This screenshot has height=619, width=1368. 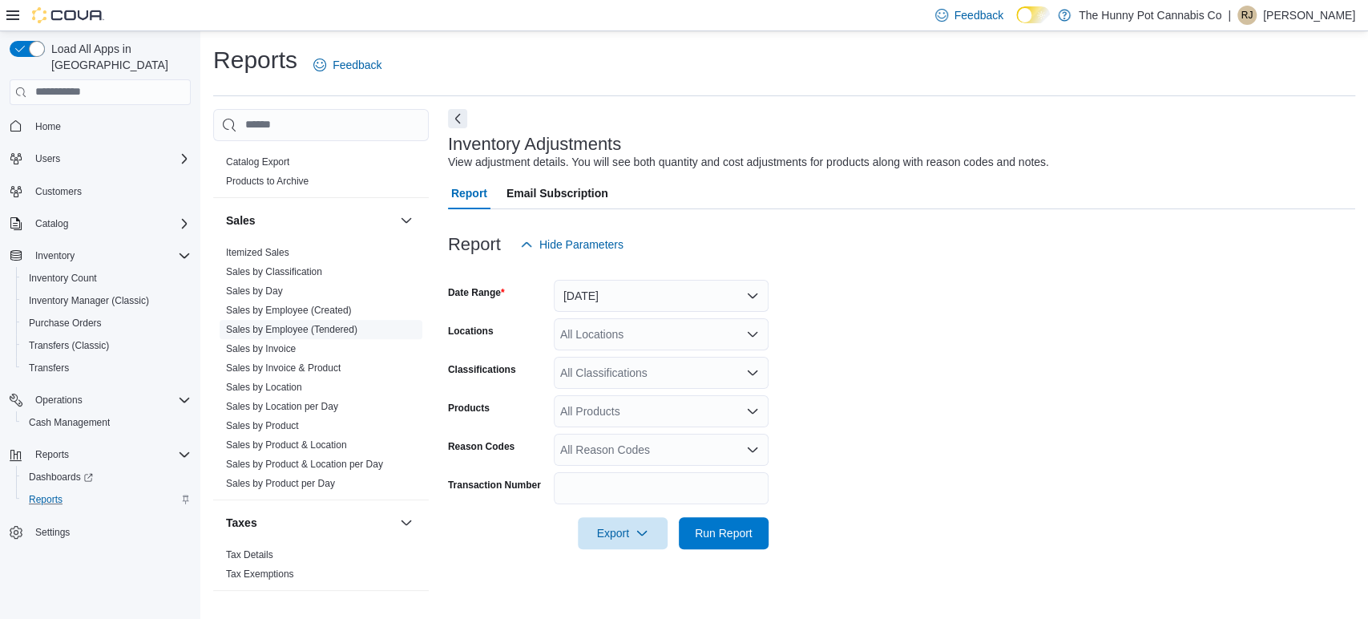 What do you see at coordinates (107, 422) in the screenshot?
I see `button: Cash Management` at bounding box center [107, 422].